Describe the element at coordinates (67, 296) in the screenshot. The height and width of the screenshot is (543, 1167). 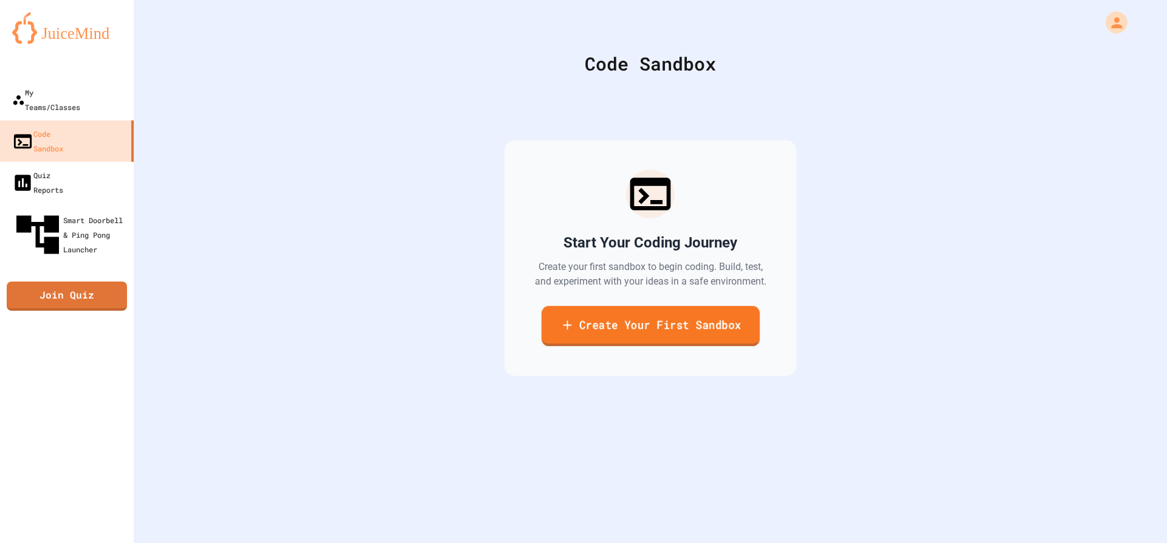
I see `a: Join Quiz` at that location.